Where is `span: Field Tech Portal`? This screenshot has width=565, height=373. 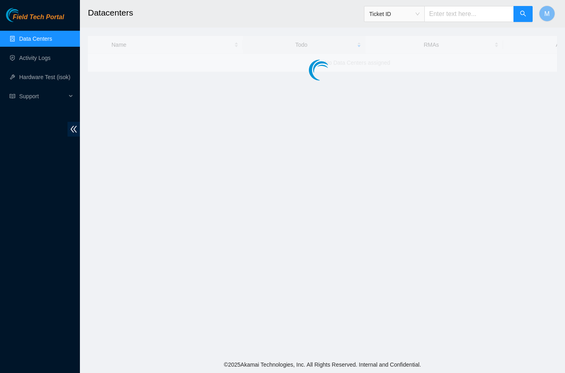
span: Field Tech Portal is located at coordinates (38, 17).